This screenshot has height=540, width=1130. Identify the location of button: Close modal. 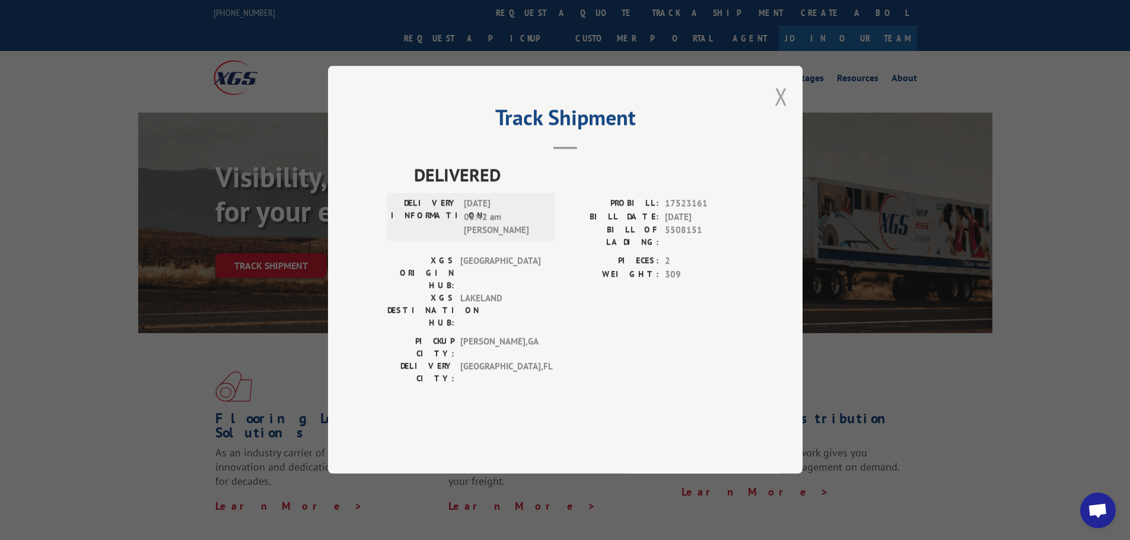
(781, 96).